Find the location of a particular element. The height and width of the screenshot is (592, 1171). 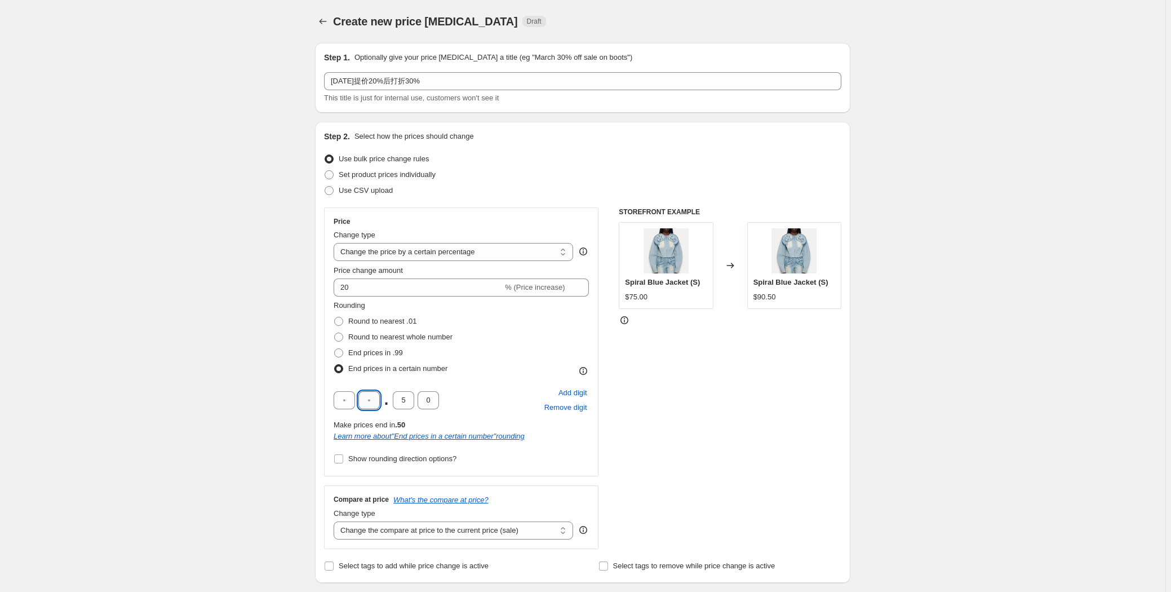

span: Set product prices individually is located at coordinates (387, 174).